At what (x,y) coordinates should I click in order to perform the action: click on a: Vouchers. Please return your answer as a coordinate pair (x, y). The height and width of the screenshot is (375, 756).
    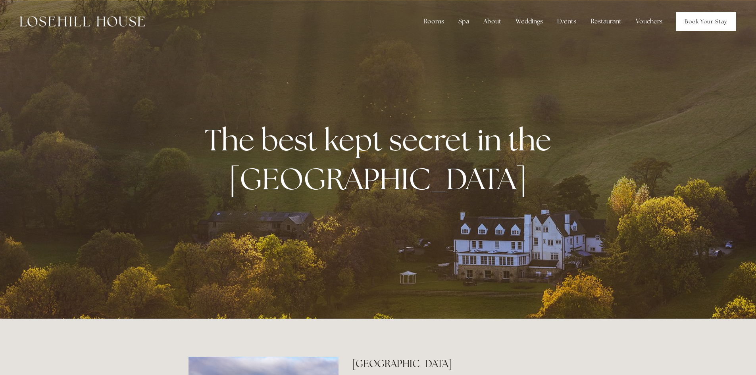
    Looking at the image, I should click on (649, 21).